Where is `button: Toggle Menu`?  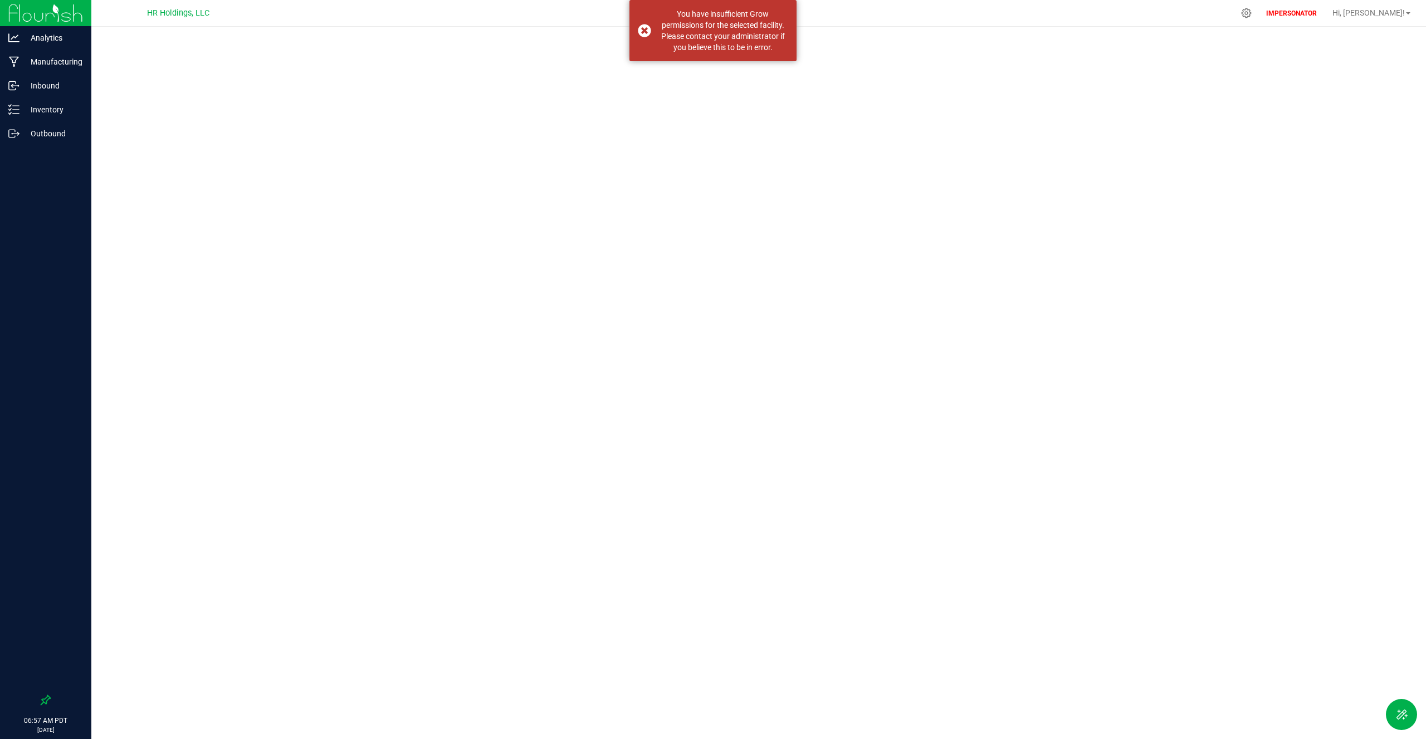
button: Toggle Menu is located at coordinates (1401, 715).